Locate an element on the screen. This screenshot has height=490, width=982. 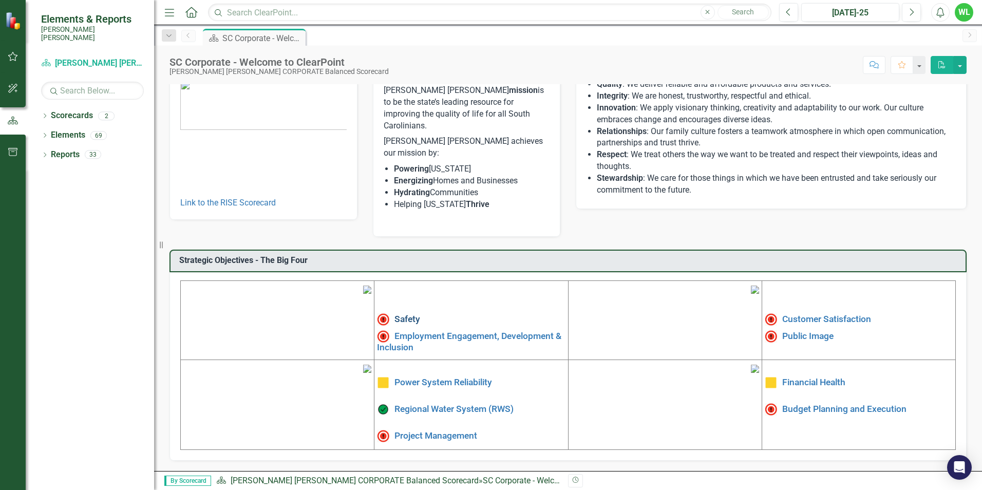
strong: Quality is located at coordinates (610, 84).